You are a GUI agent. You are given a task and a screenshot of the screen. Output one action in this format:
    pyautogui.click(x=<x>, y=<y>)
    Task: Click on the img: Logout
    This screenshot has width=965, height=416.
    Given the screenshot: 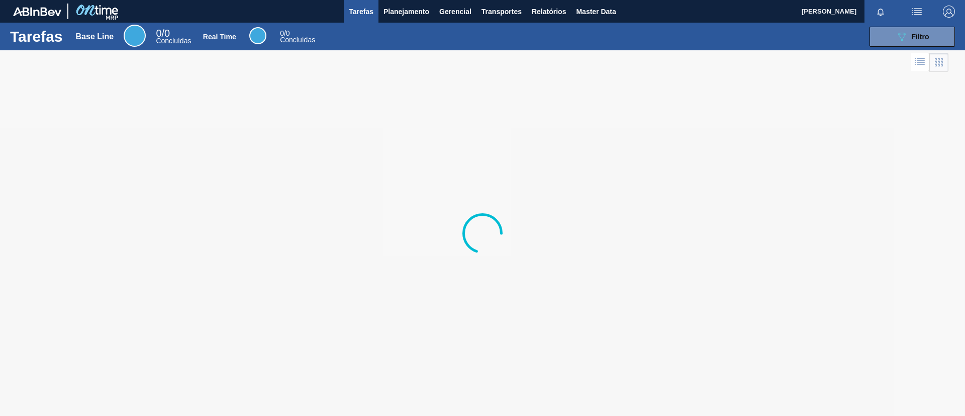 What is the action you would take?
    pyautogui.click(x=949, y=12)
    